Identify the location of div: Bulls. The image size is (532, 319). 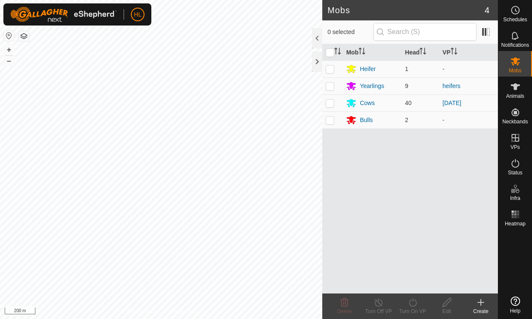
(366, 120).